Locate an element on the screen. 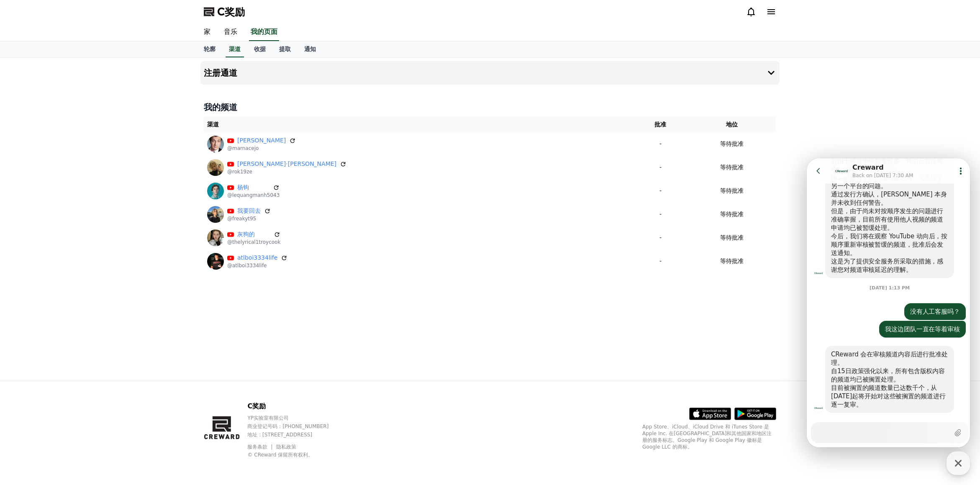  font: 轮廓 is located at coordinates (210, 49).